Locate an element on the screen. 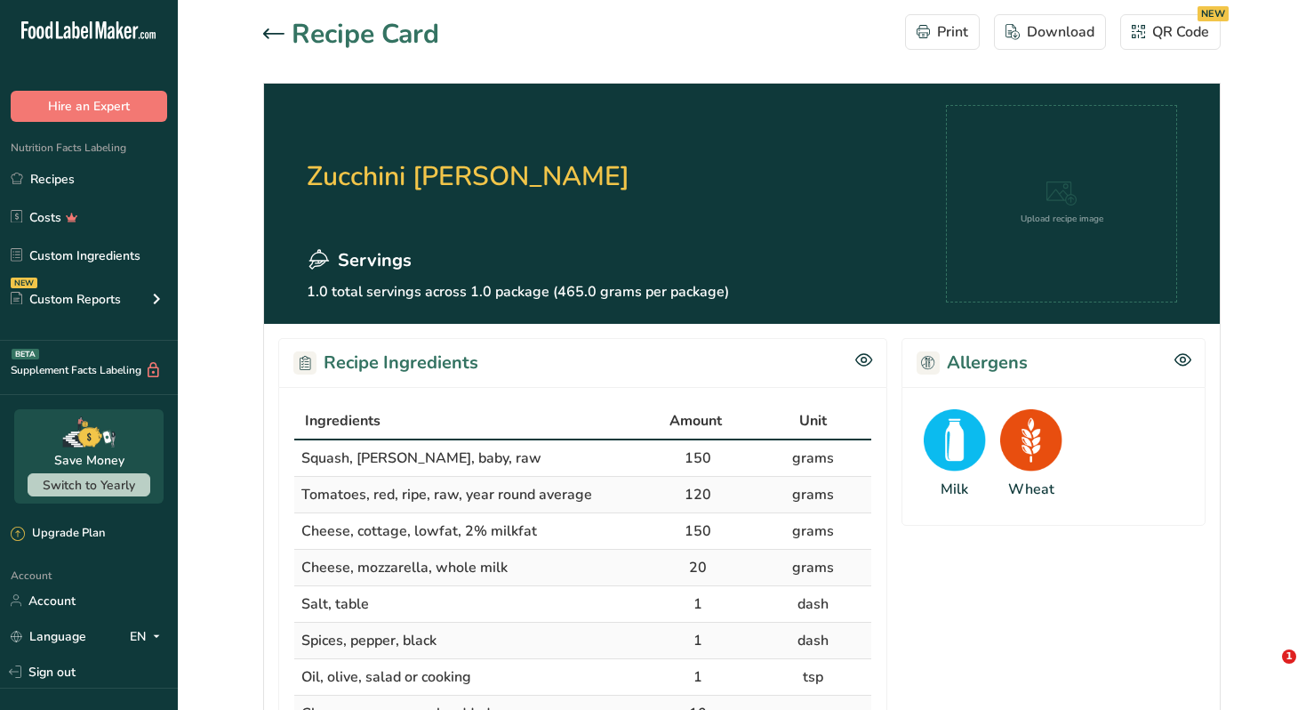 The height and width of the screenshot is (710, 1306). h2: Recipe Ingredients is located at coordinates (386, 363).